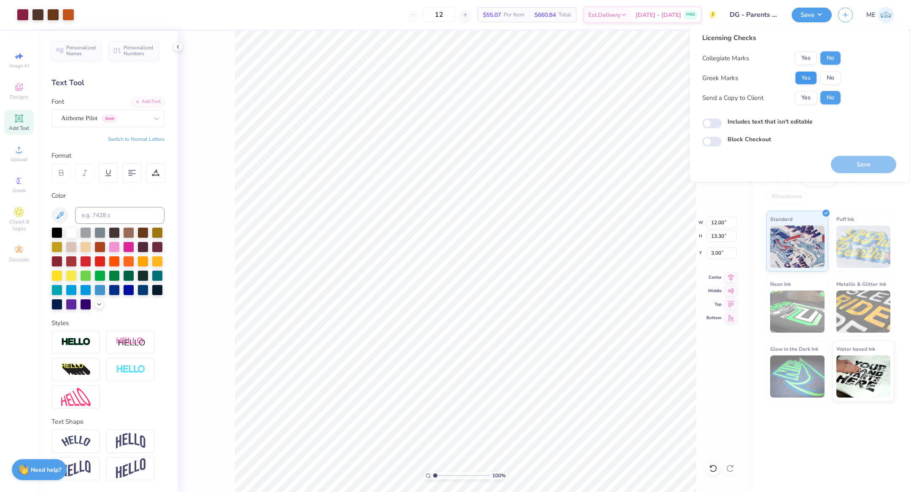  Describe the element at coordinates (46, 470) in the screenshot. I see `strong: Need help?` at that location.